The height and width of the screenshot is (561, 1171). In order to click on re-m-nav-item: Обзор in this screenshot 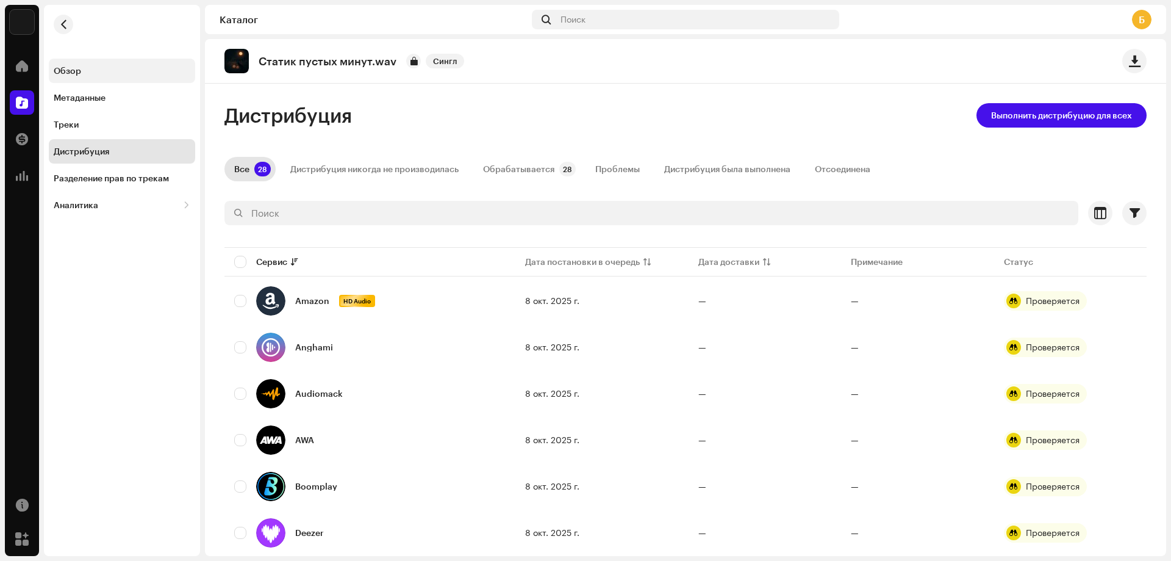, I will do `click(122, 71)`.